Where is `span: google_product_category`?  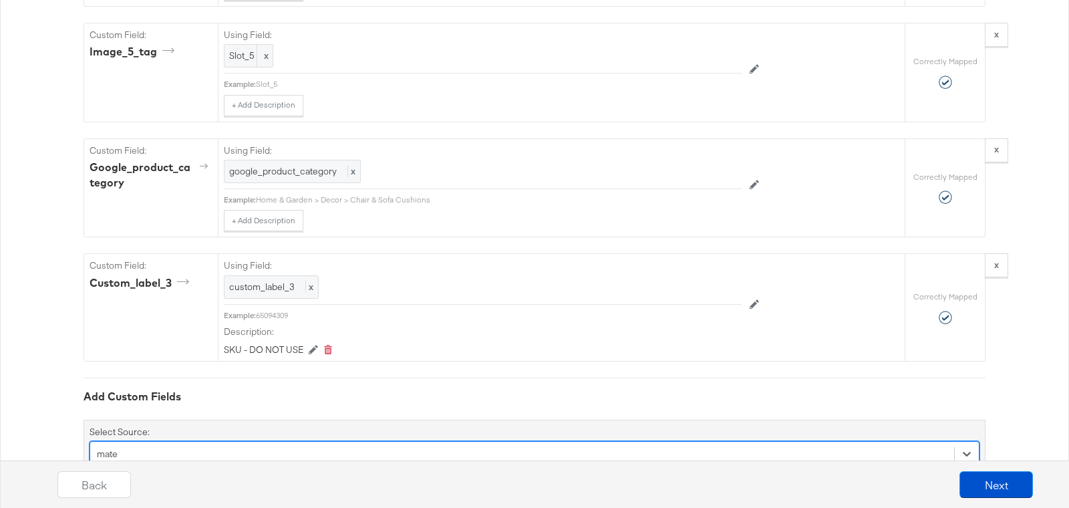
span: google_product_category is located at coordinates (283, 171).